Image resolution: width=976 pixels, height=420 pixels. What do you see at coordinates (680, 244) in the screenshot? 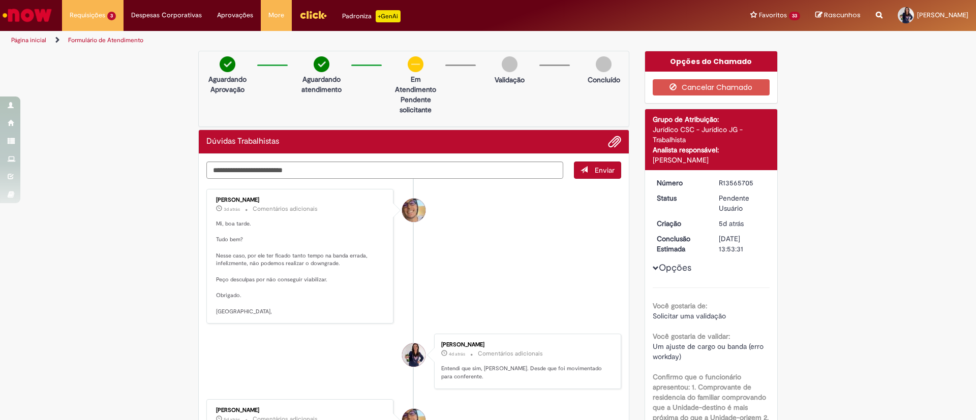
I see `dt: Conclusão Estimada` at bounding box center [680, 244].